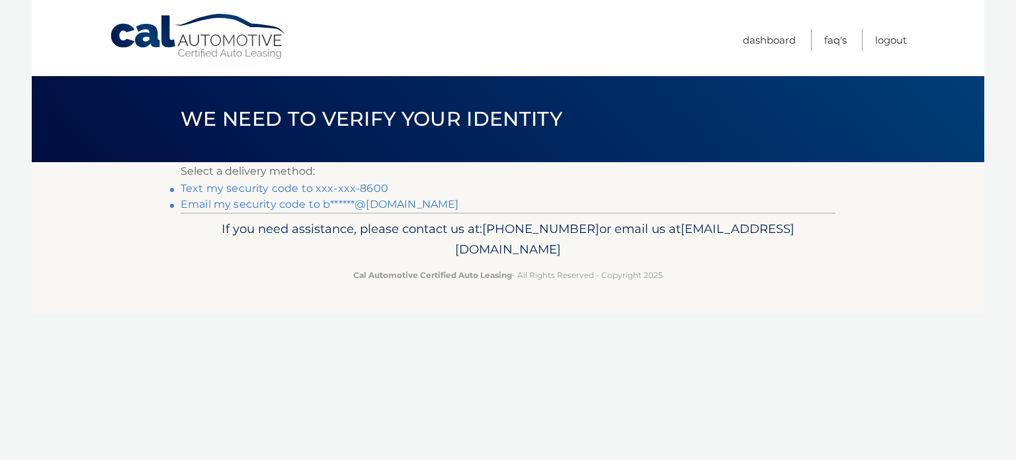  Describe the element at coordinates (284, 188) in the screenshot. I see `a: Text my security code to xxx-xxx-8600` at that location.